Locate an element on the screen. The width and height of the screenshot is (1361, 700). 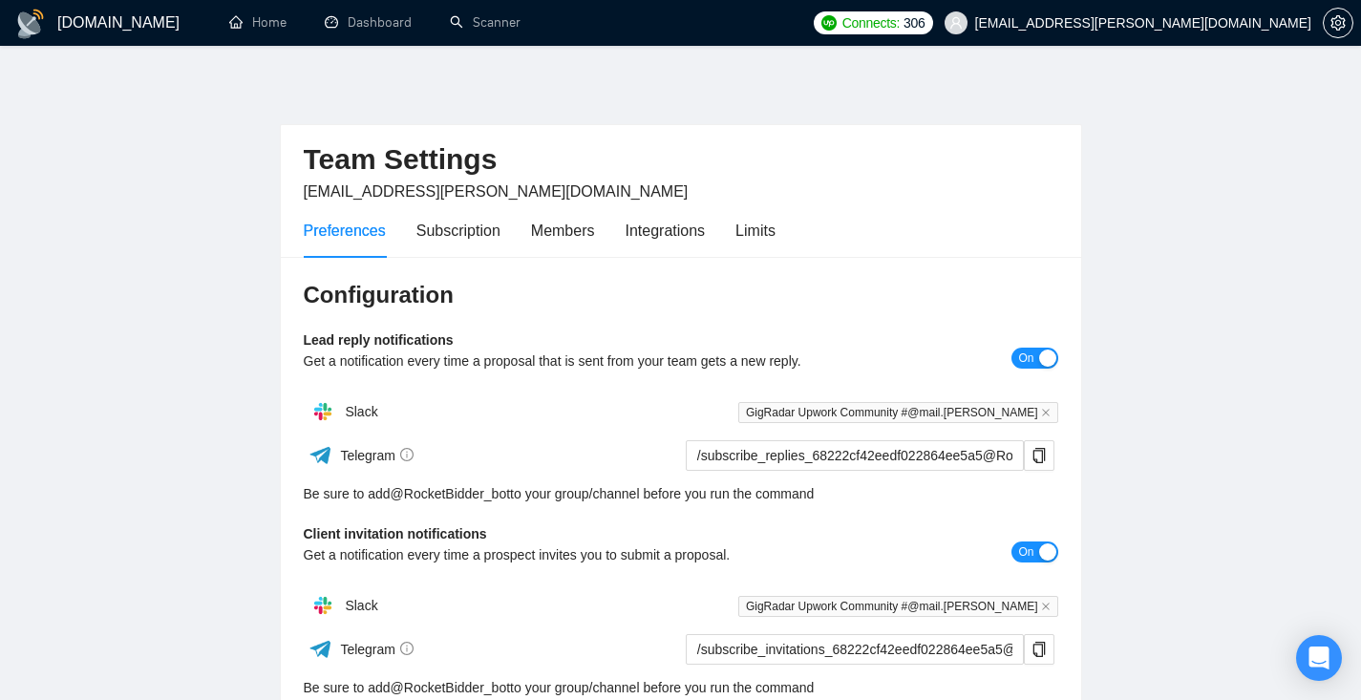
span: Connects: is located at coordinates (871, 23).